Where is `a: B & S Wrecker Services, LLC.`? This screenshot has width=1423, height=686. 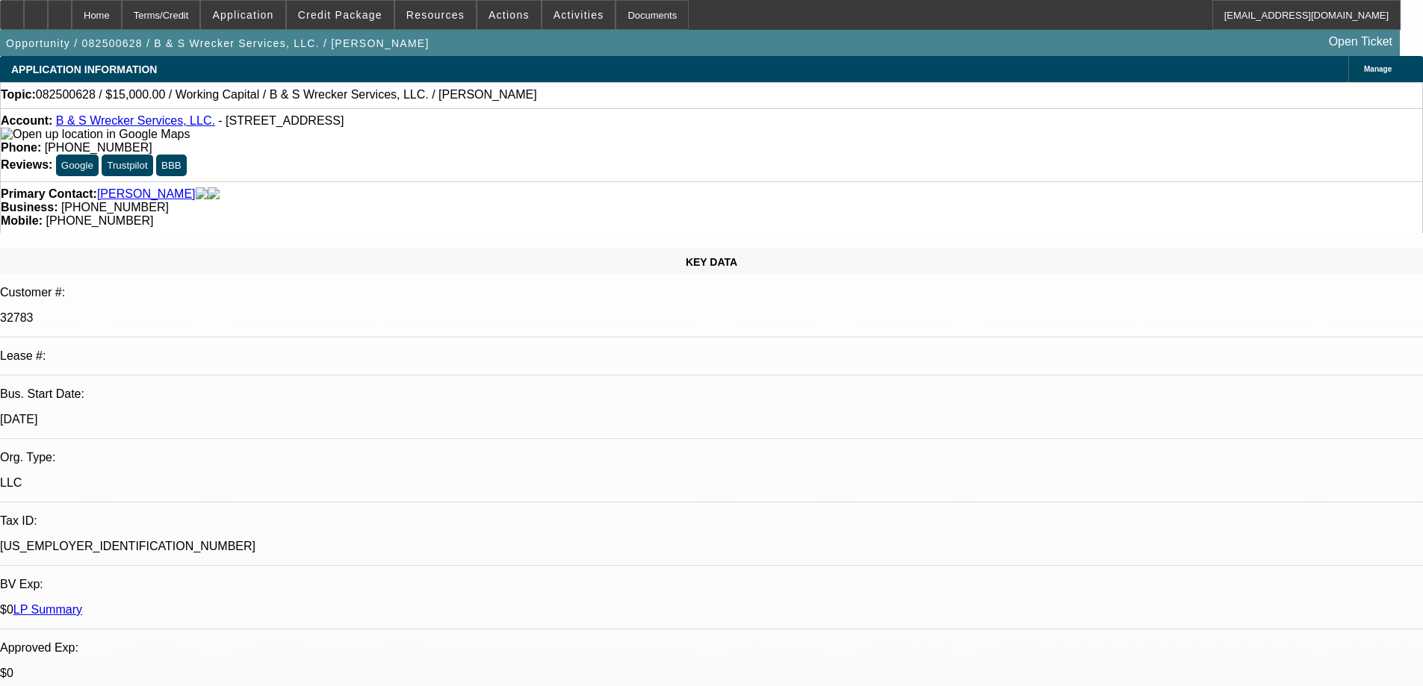 a: B & S Wrecker Services, LLC. is located at coordinates (135, 120).